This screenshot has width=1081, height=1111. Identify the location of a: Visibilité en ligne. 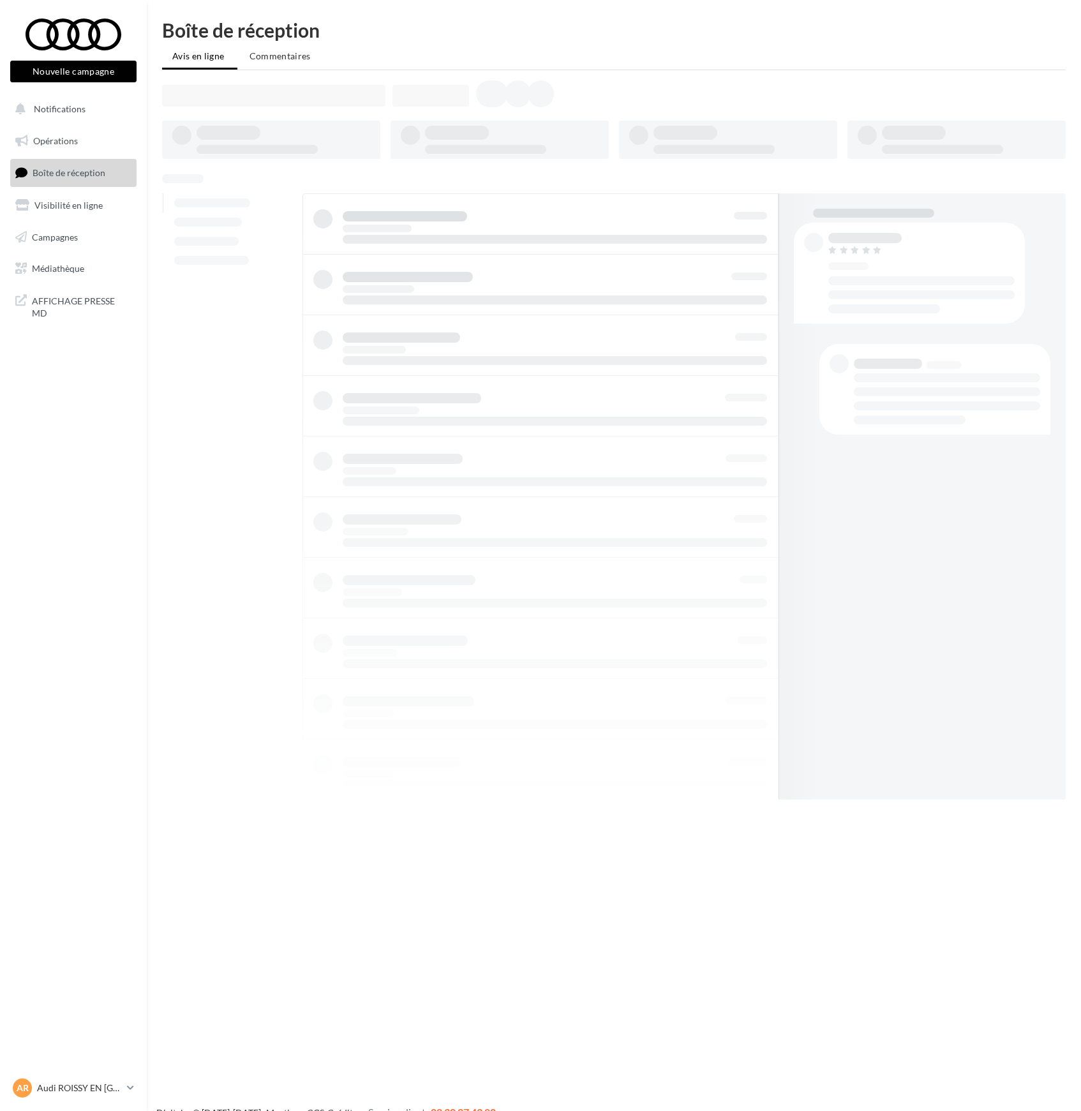
(73, 206).